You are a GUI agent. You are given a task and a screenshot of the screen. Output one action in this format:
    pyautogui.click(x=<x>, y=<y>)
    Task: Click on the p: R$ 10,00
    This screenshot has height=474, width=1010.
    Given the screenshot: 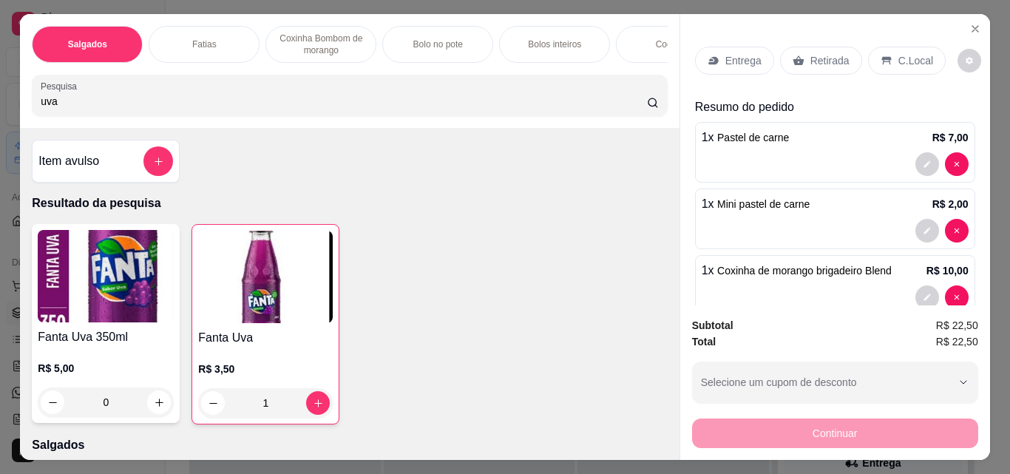 What is the action you would take?
    pyautogui.click(x=947, y=271)
    